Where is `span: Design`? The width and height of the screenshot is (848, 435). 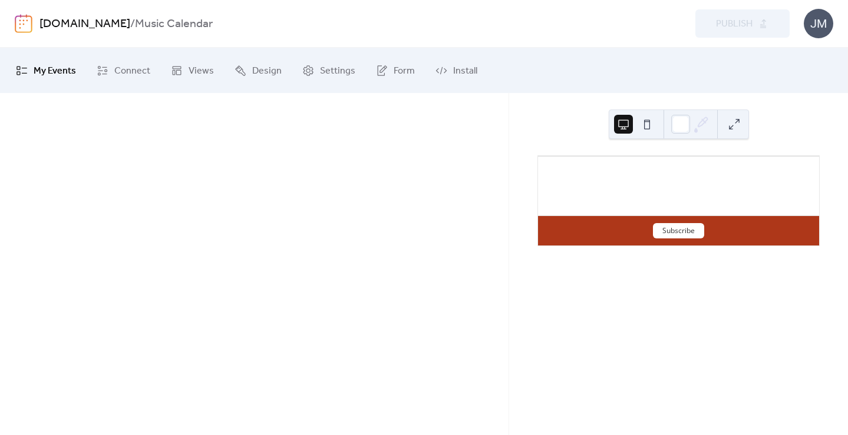
span: Design is located at coordinates (267, 71).